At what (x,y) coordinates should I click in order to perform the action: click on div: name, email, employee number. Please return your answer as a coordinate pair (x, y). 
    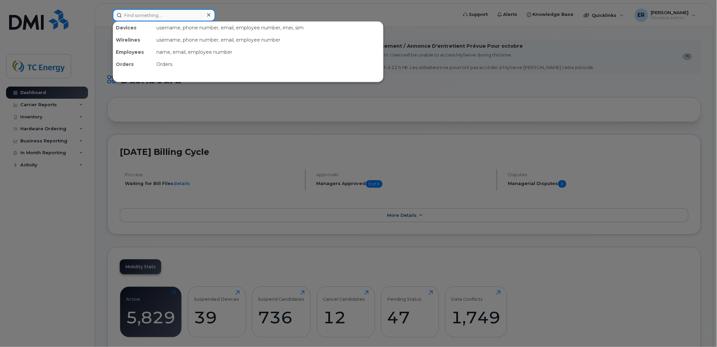
    Looking at the image, I should click on (268, 52).